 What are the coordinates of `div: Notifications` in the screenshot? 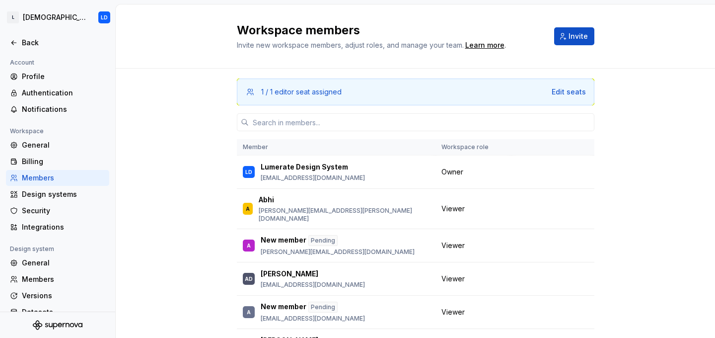 It's located at (64, 109).